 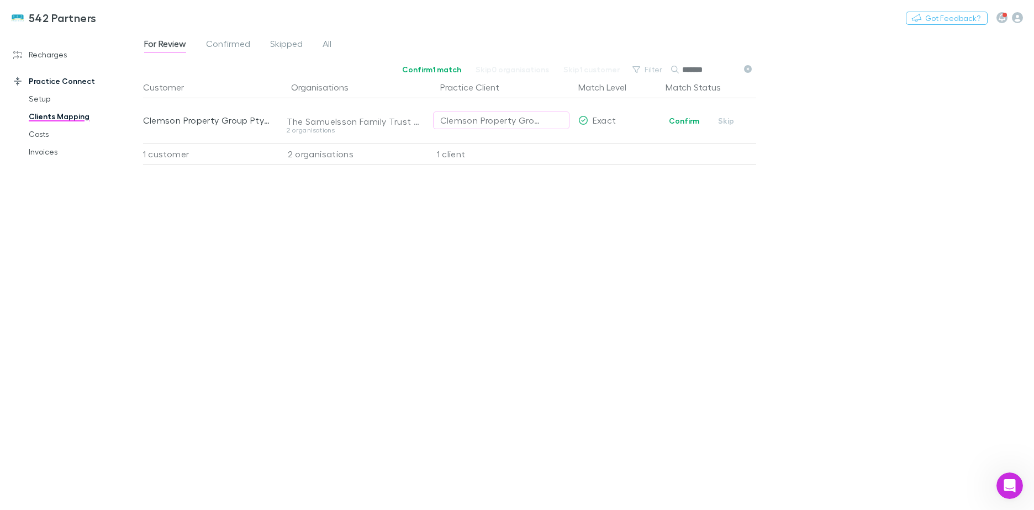 I want to click on div: Match Level, so click(x=609, y=87).